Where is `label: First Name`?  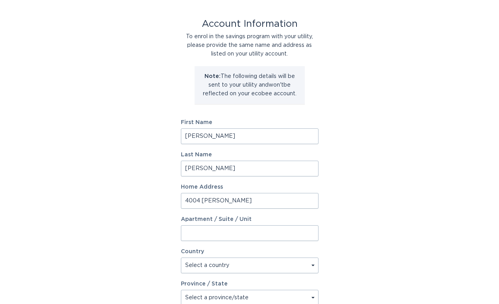 label: First Name is located at coordinates (250, 122).